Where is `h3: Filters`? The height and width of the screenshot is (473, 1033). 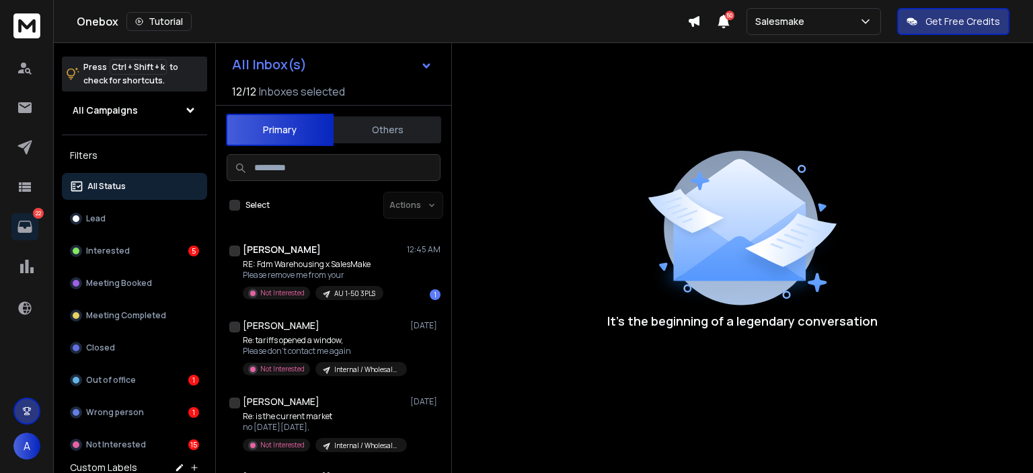
h3: Filters is located at coordinates (134, 155).